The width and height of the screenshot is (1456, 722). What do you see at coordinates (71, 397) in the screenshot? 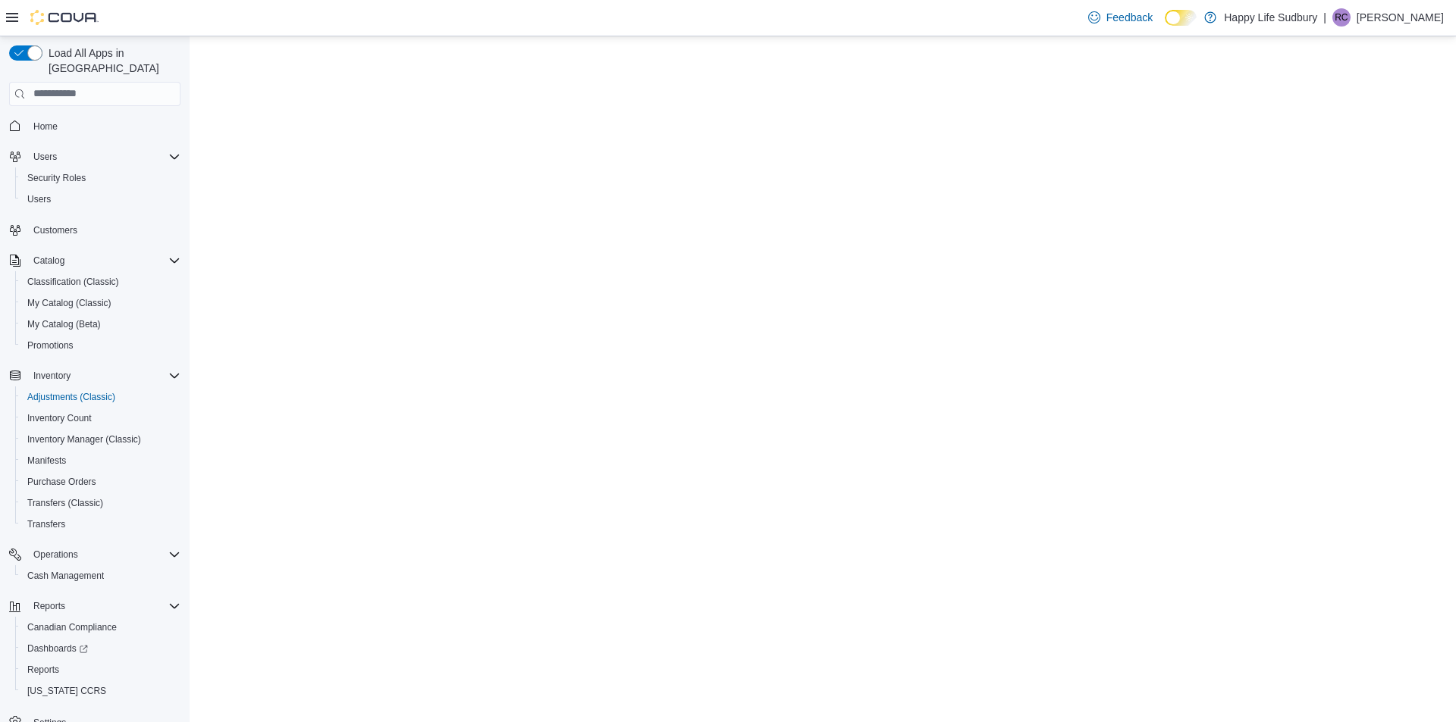
I see `span: Adjustments (Classic)` at bounding box center [71, 397].